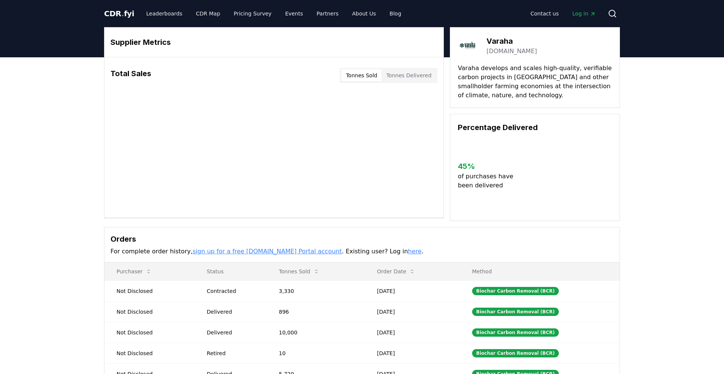 The width and height of the screenshot is (724, 374). What do you see at coordinates (584, 14) in the screenshot?
I see `a: Log in` at bounding box center [584, 14].